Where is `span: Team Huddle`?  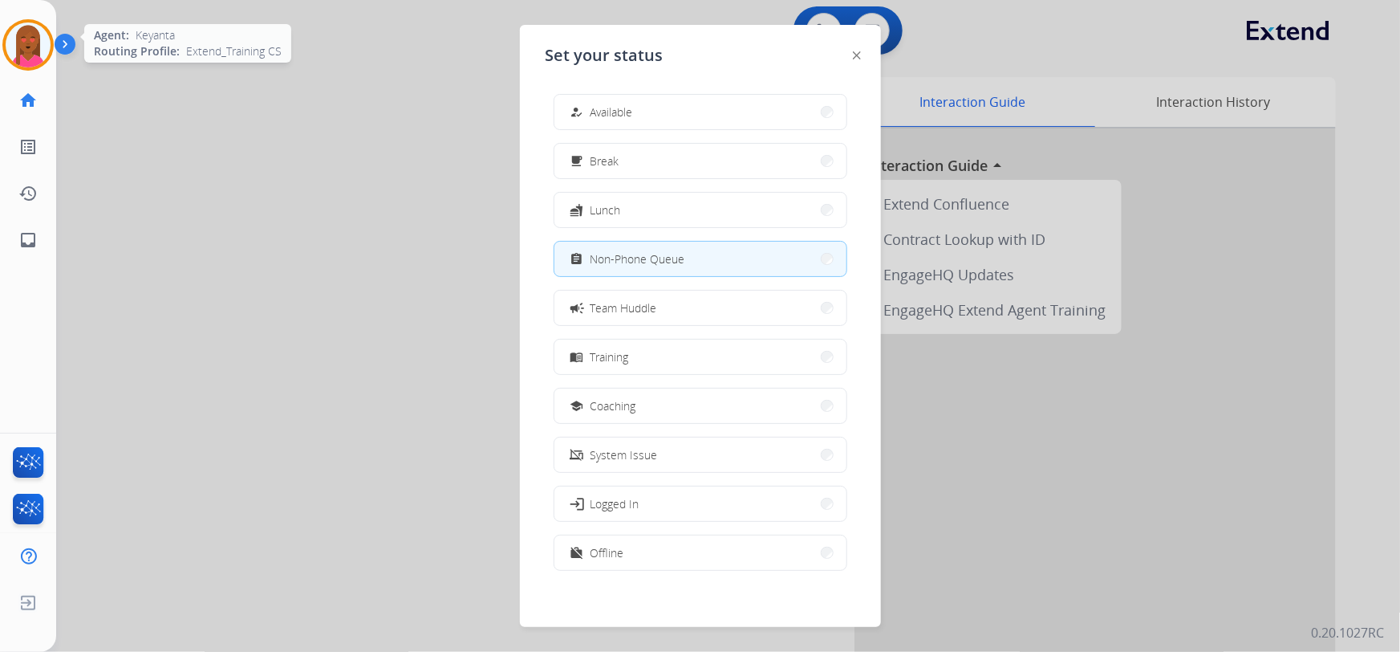 span: Team Huddle is located at coordinates (623, 307).